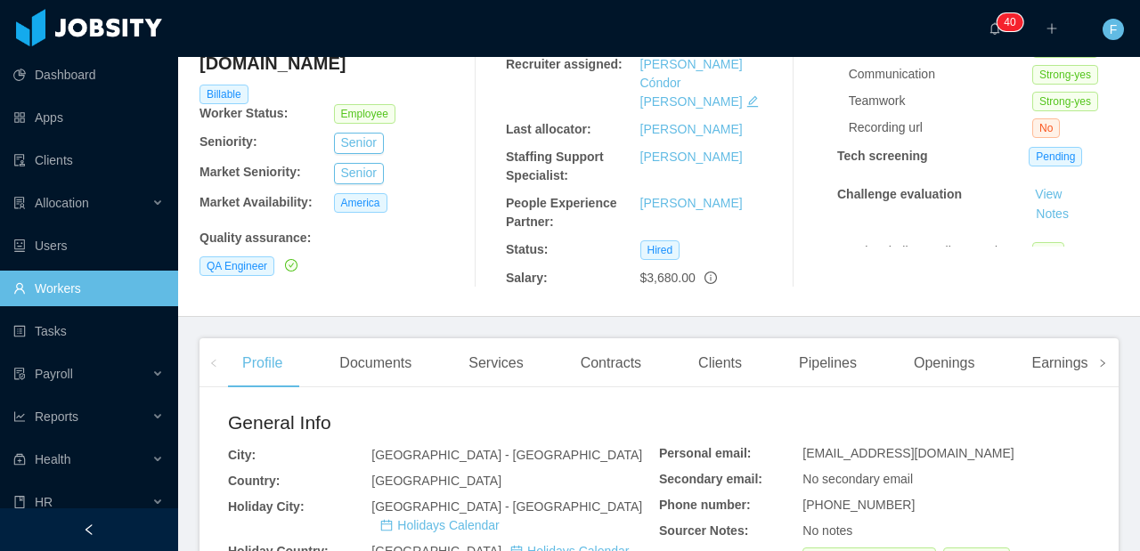 The width and height of the screenshot is (1140, 551). Describe the element at coordinates (88, 246) in the screenshot. I see `a: icon: robotUsers` at that location.